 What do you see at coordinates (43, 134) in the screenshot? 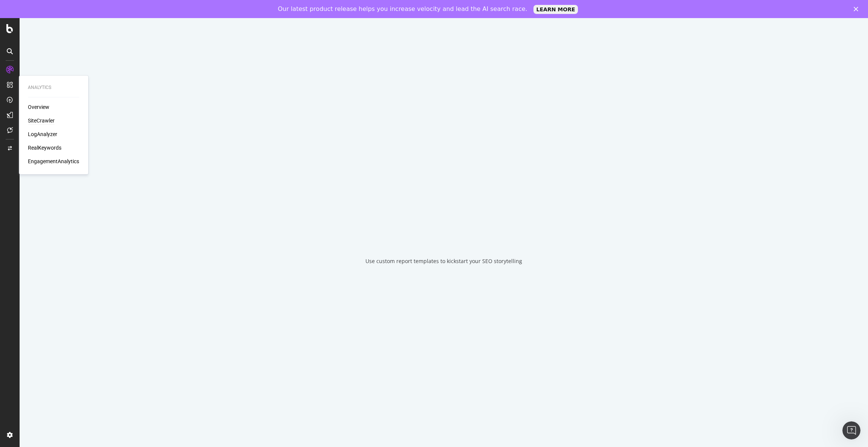
I see `a: LogAnalyzer` at bounding box center [43, 134].